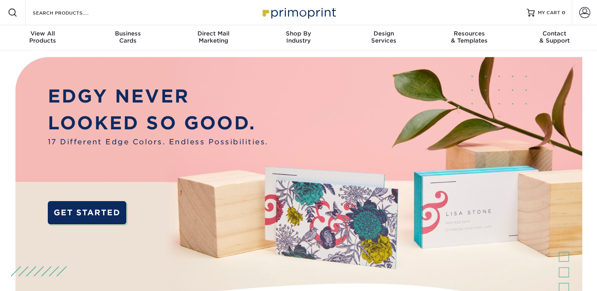  What do you see at coordinates (158, 142) in the screenshot?
I see `span: 17 Different Edge Colors. Endless Possibilities.` at bounding box center [158, 142].